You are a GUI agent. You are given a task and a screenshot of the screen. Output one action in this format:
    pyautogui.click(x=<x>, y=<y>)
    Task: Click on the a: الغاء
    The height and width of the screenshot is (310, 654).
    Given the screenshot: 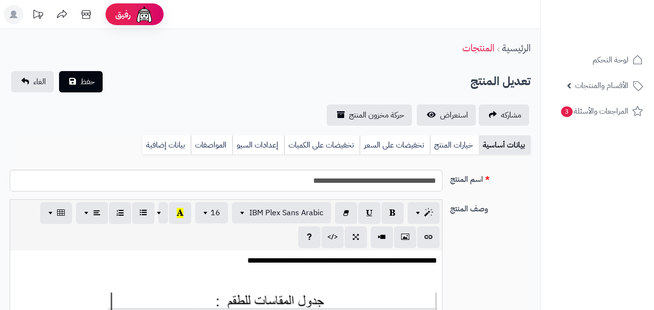 What is the action you would take?
    pyautogui.click(x=32, y=82)
    